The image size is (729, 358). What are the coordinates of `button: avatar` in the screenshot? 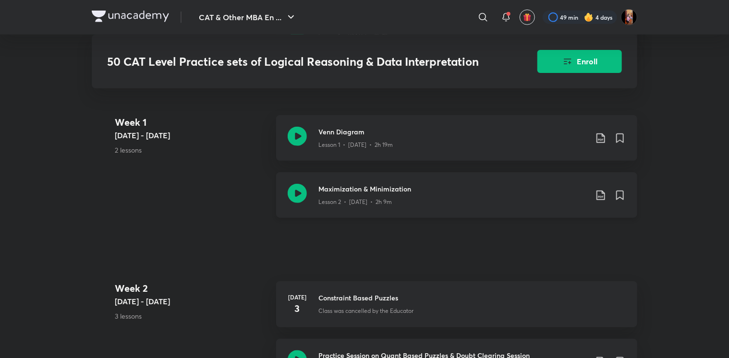 It's located at (528, 17).